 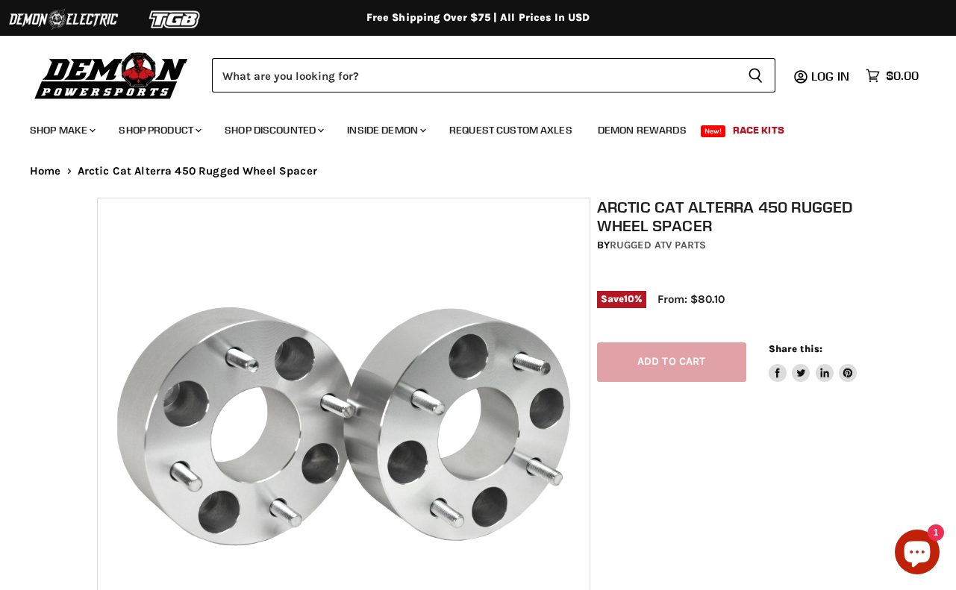 I want to click on inbox-online-store-chat: Shopify online store chat, so click(x=917, y=554).